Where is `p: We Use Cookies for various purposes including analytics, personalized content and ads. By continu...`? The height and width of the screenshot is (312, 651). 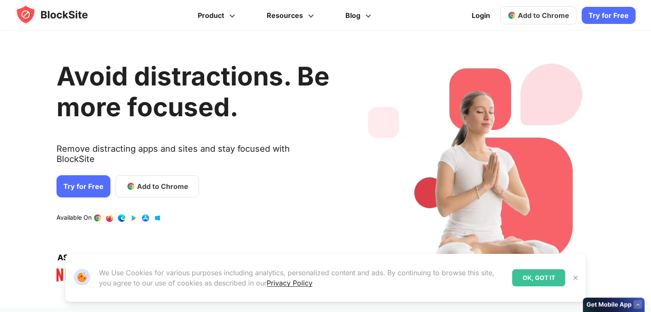 p: We Use Cookies for various purposes including analytics, personalized content and ads. By continu... is located at coordinates (302, 278).